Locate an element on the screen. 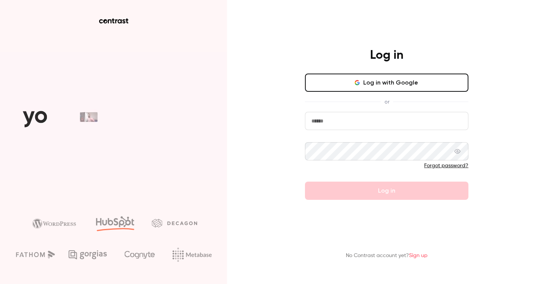 The image size is (535, 284). button: Log in with Google is located at coordinates (387, 83).